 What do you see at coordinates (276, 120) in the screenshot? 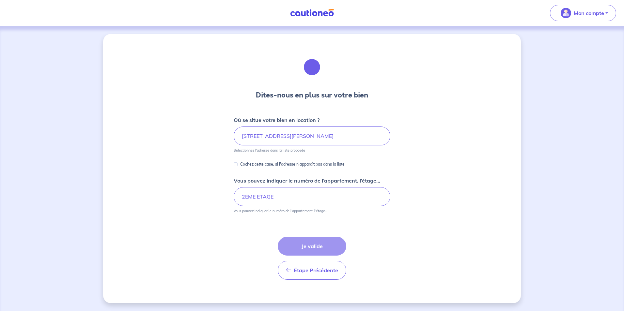
I see `p: Où se situe votre bien en location ?` at bounding box center [276, 120].